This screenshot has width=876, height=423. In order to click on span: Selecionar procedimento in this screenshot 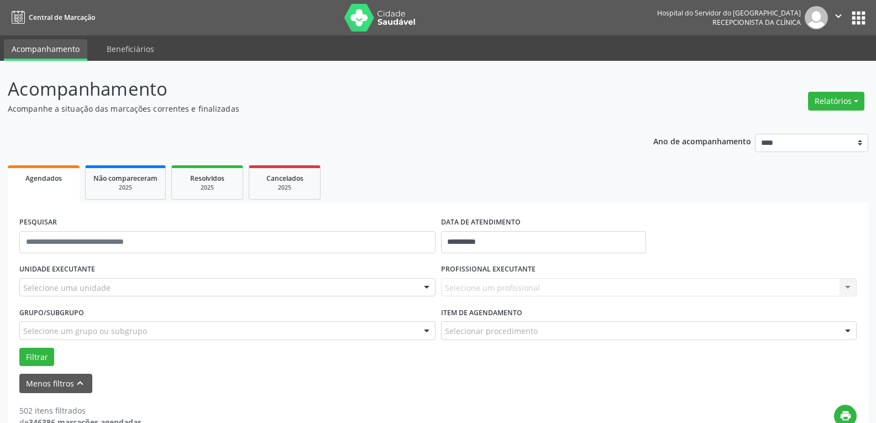, I will do `click(491, 331)`.